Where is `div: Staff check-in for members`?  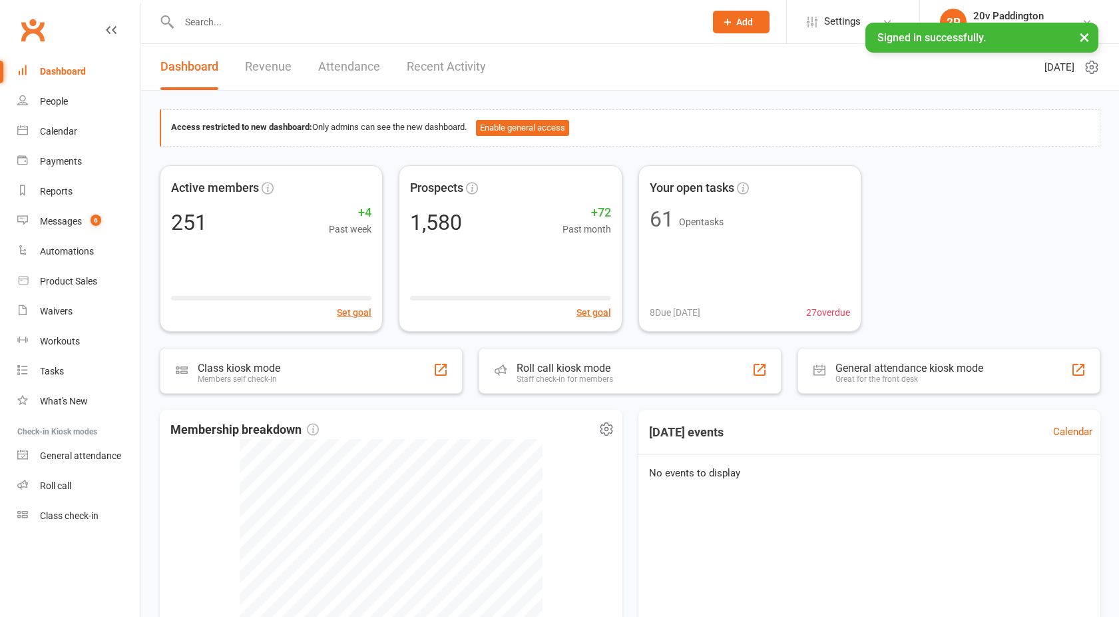
div: Staff check-in for members is located at coordinates (565, 379).